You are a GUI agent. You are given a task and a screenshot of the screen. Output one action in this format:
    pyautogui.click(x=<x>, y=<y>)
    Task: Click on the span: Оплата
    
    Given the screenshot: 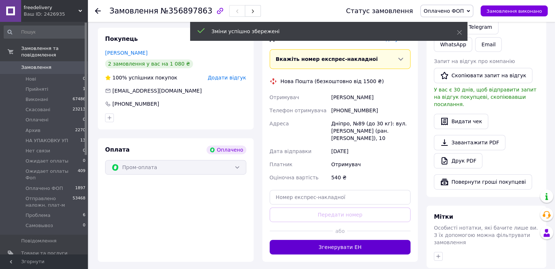 What is the action you would take?
    pyautogui.click(x=117, y=150)
    